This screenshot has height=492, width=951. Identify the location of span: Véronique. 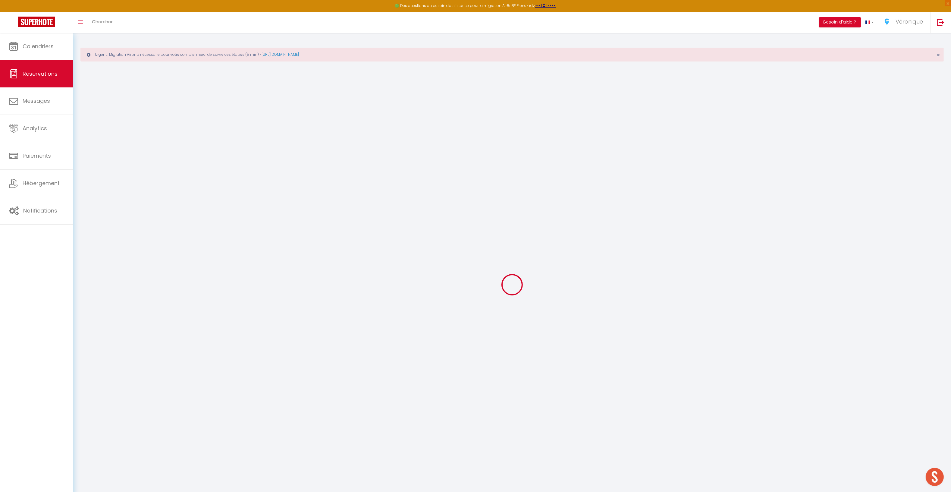
(910, 21).